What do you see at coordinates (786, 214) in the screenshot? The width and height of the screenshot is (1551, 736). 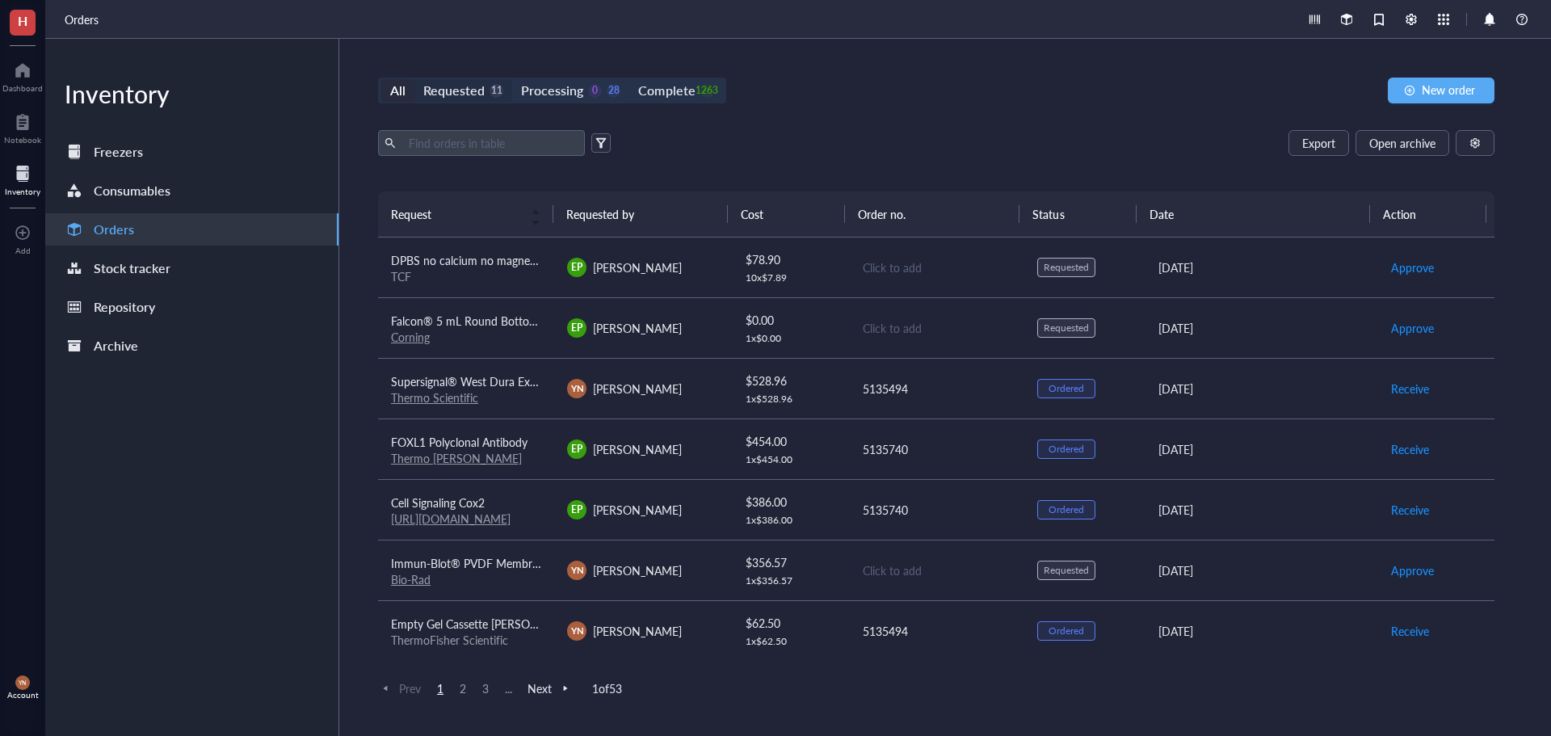 I see `th: Cost` at bounding box center [786, 214].